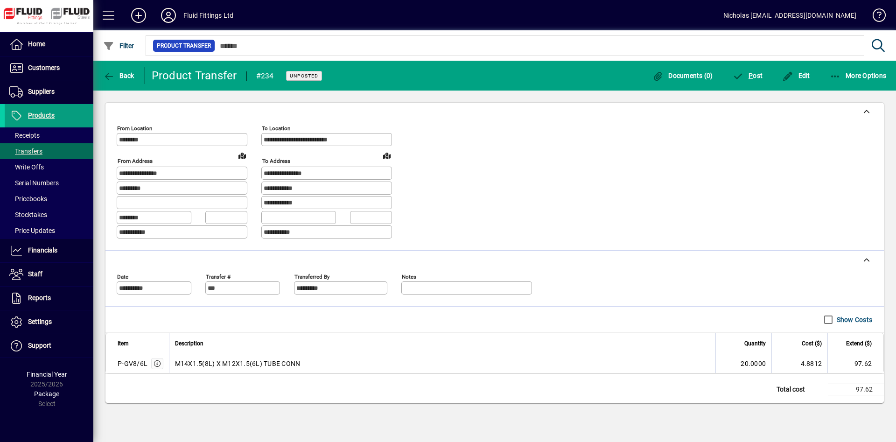  Describe the element at coordinates (49, 135) in the screenshot. I see `a: Receipts` at that location.